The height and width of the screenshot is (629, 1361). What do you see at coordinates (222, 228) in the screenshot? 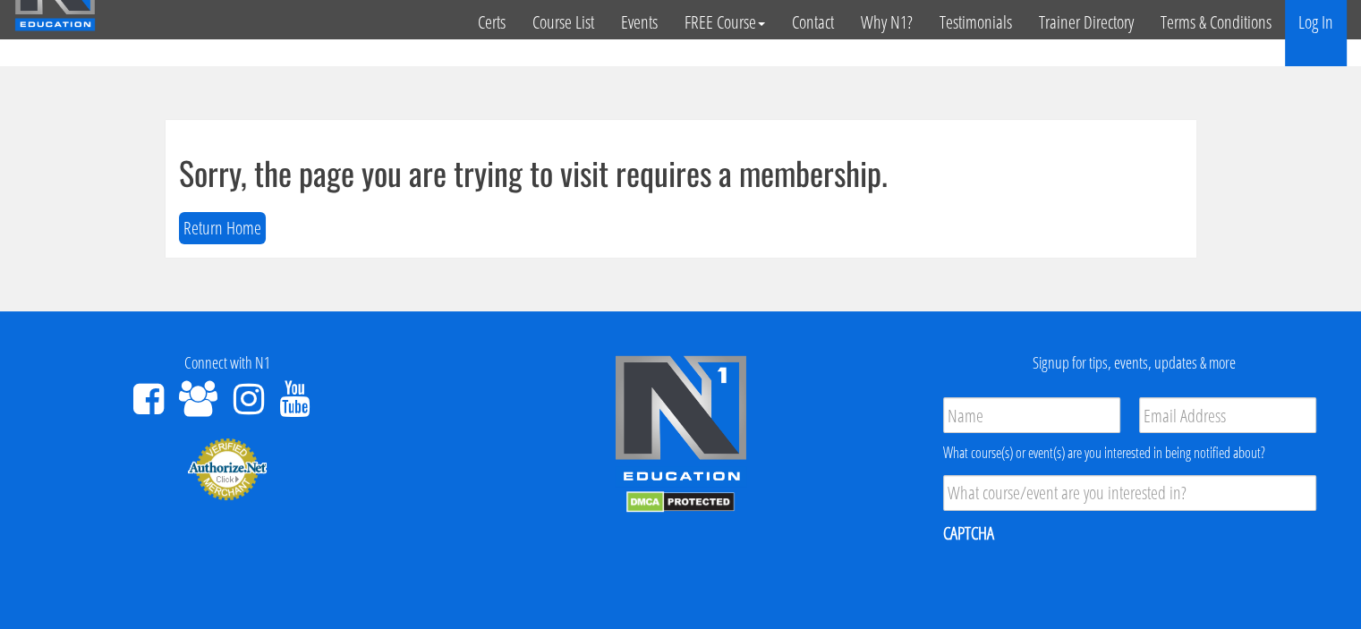
I see `a: Return Home` at bounding box center [222, 228].